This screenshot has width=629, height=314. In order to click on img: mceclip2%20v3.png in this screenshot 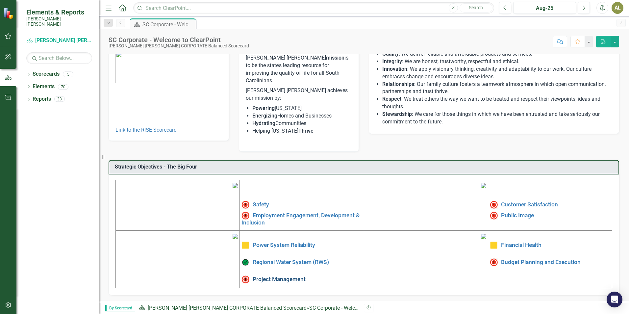, I will do `click(484, 186)`.